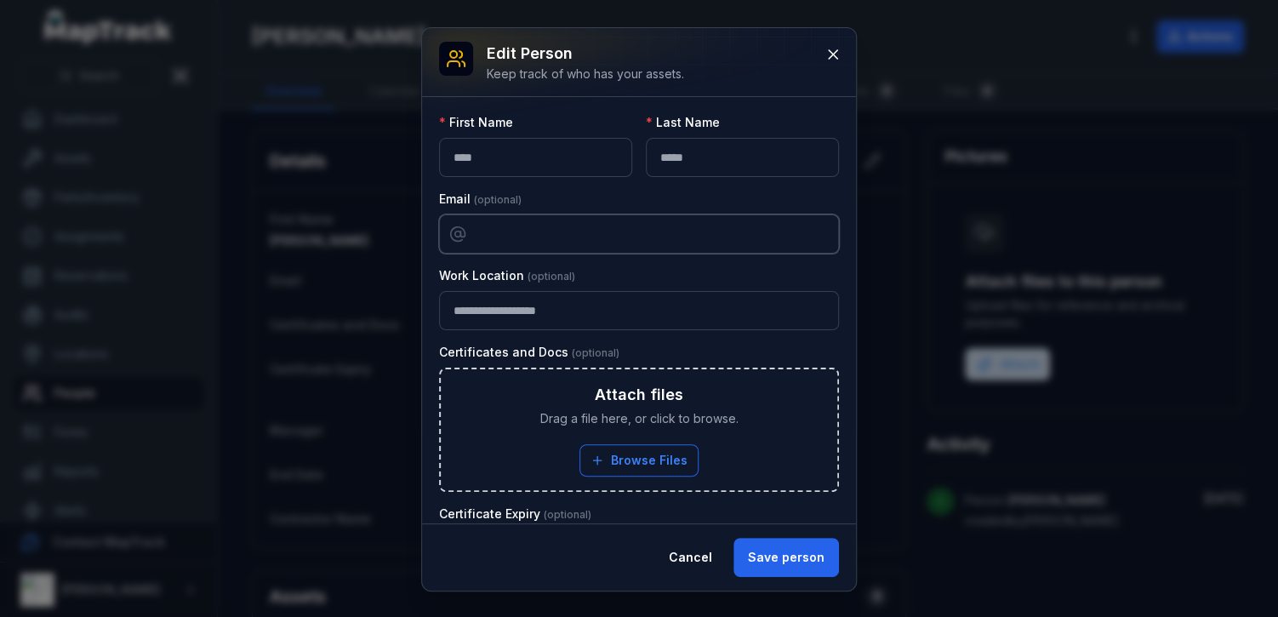 The height and width of the screenshot is (617, 1278). Describe the element at coordinates (682, 122) in the screenshot. I see `label: Last Name` at that location.